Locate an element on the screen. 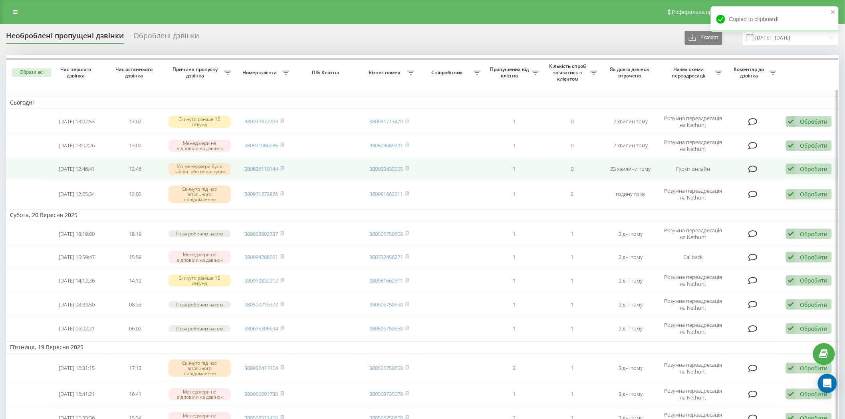 The height and width of the screenshot is (419, 845). td: 2 is located at coordinates (514, 368).